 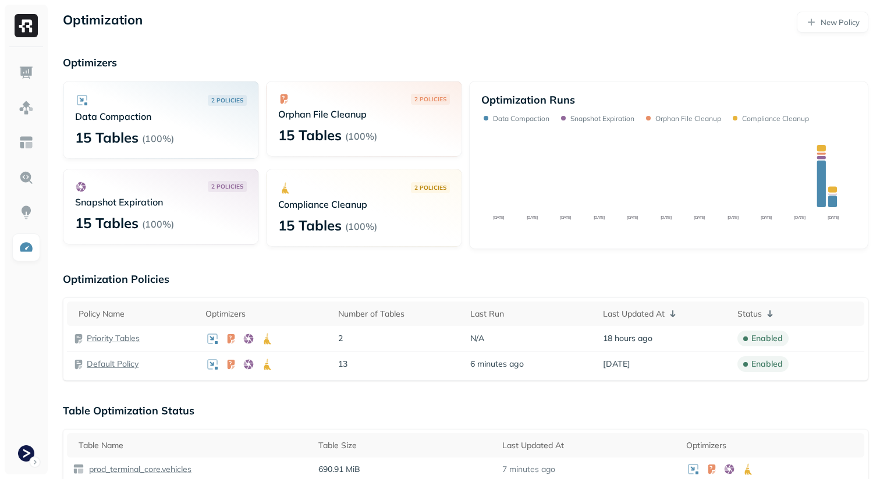 I want to click on img: Insights, so click(x=26, y=213).